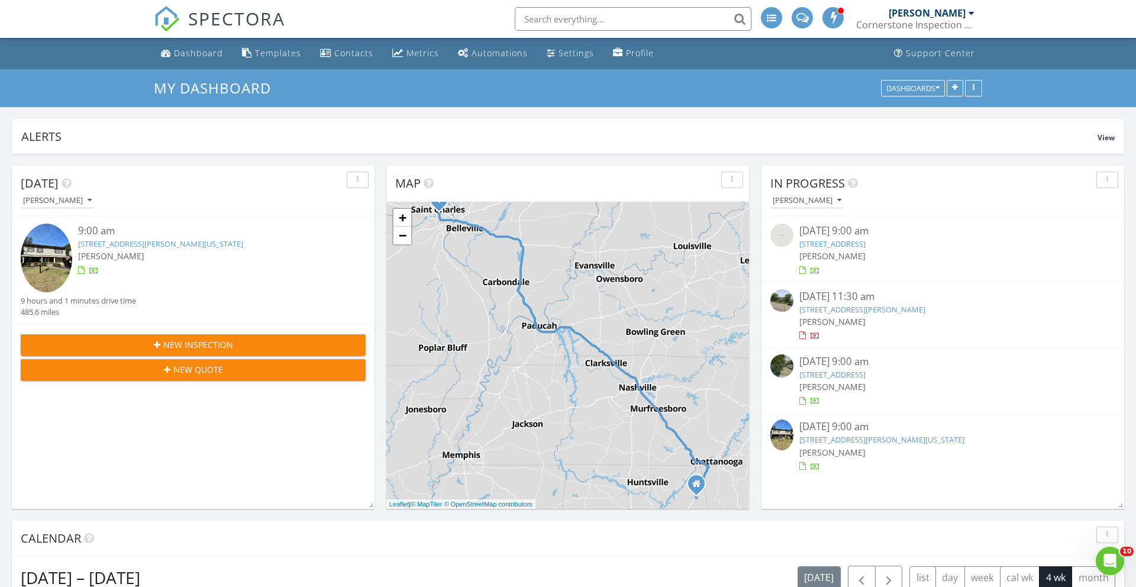 This screenshot has height=587, width=1136. I want to click on button: Dashboards, so click(913, 88).